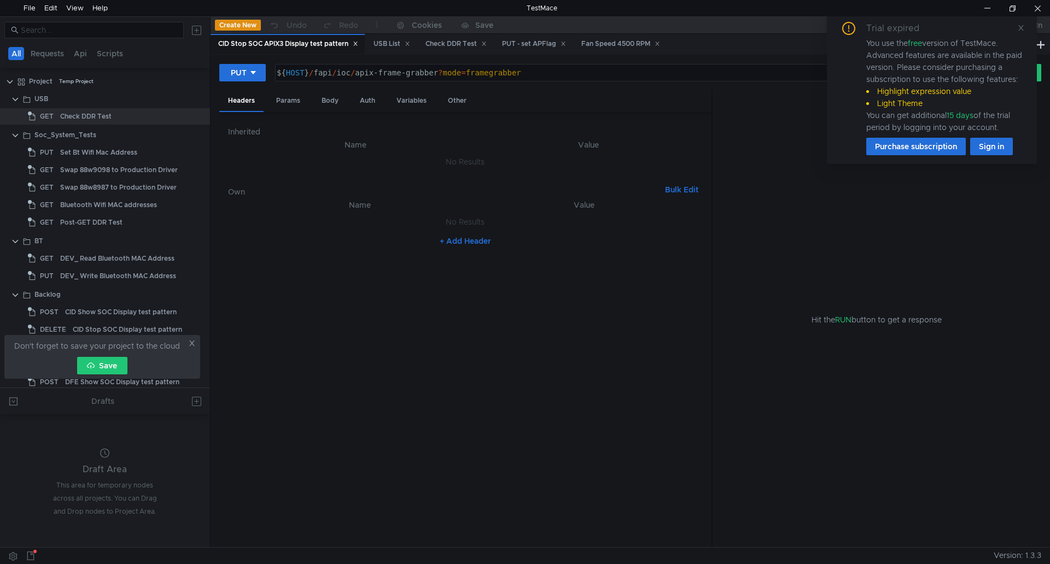 This screenshot has height=564, width=1050. What do you see at coordinates (960, 115) in the screenshot?
I see `span: 15 days` at bounding box center [960, 115].